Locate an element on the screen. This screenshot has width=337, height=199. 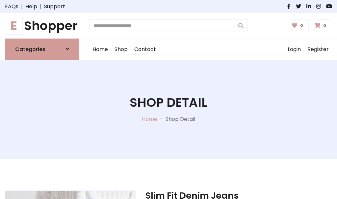
p: Shop Detail is located at coordinates (180, 119).